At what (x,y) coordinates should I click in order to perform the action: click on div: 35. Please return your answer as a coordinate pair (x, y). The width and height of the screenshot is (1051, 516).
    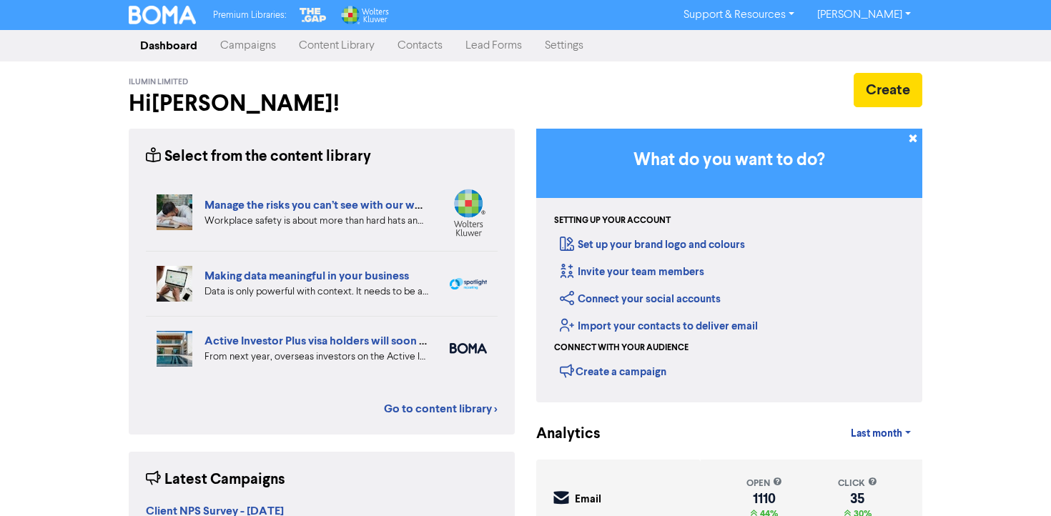
    Looking at the image, I should click on (858, 499).